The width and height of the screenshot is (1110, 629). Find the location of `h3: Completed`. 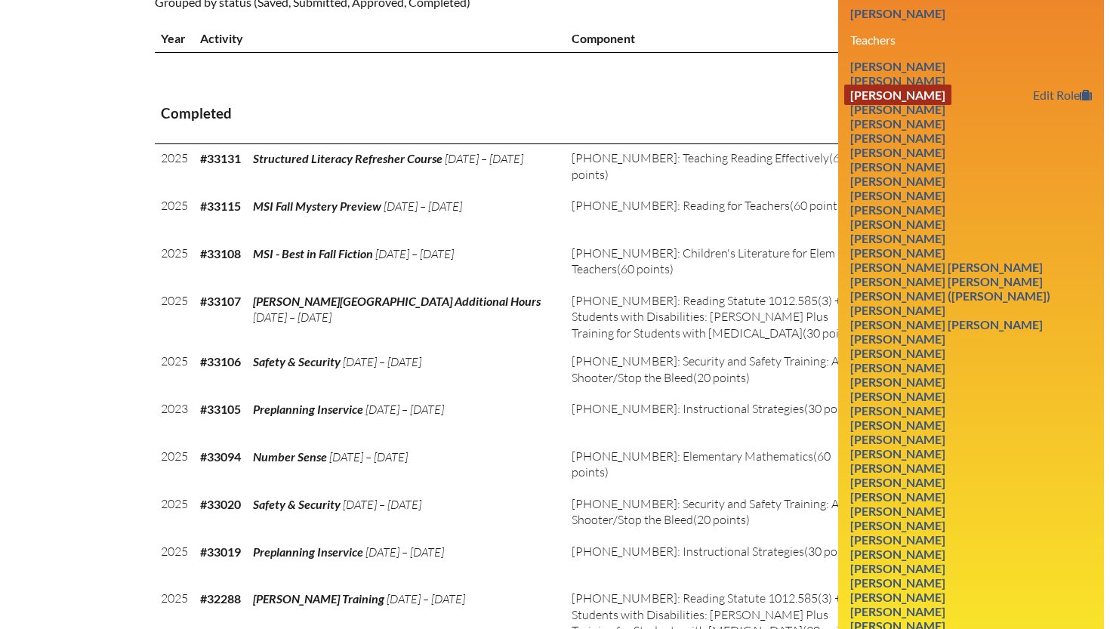

h3: Completed is located at coordinates (555, 113).